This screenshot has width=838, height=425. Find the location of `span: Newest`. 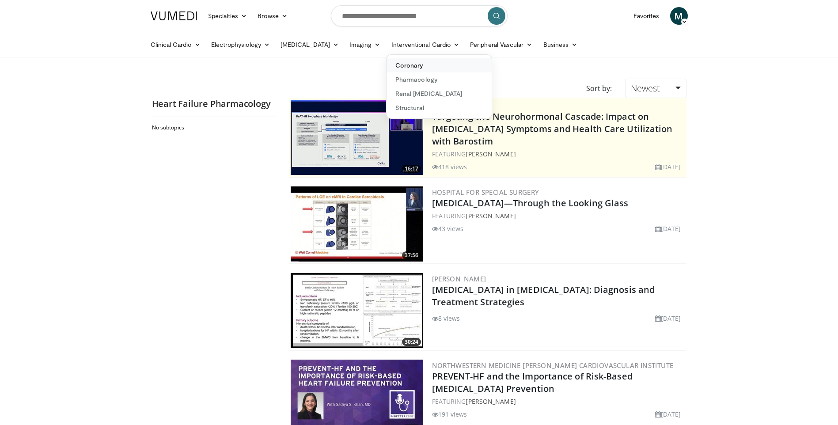

span: Newest is located at coordinates (645, 88).